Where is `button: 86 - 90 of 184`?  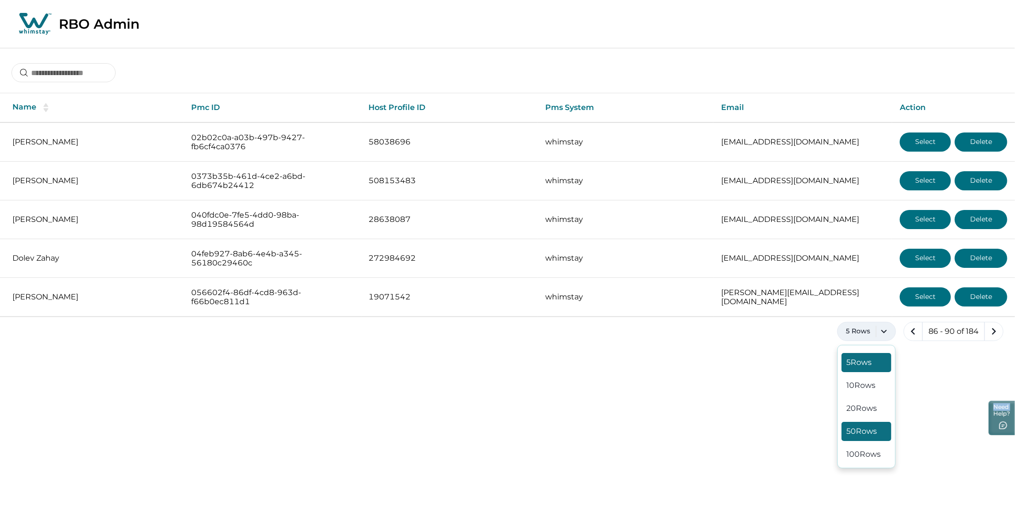
button: 86 - 90 of 184 is located at coordinates (953, 331).